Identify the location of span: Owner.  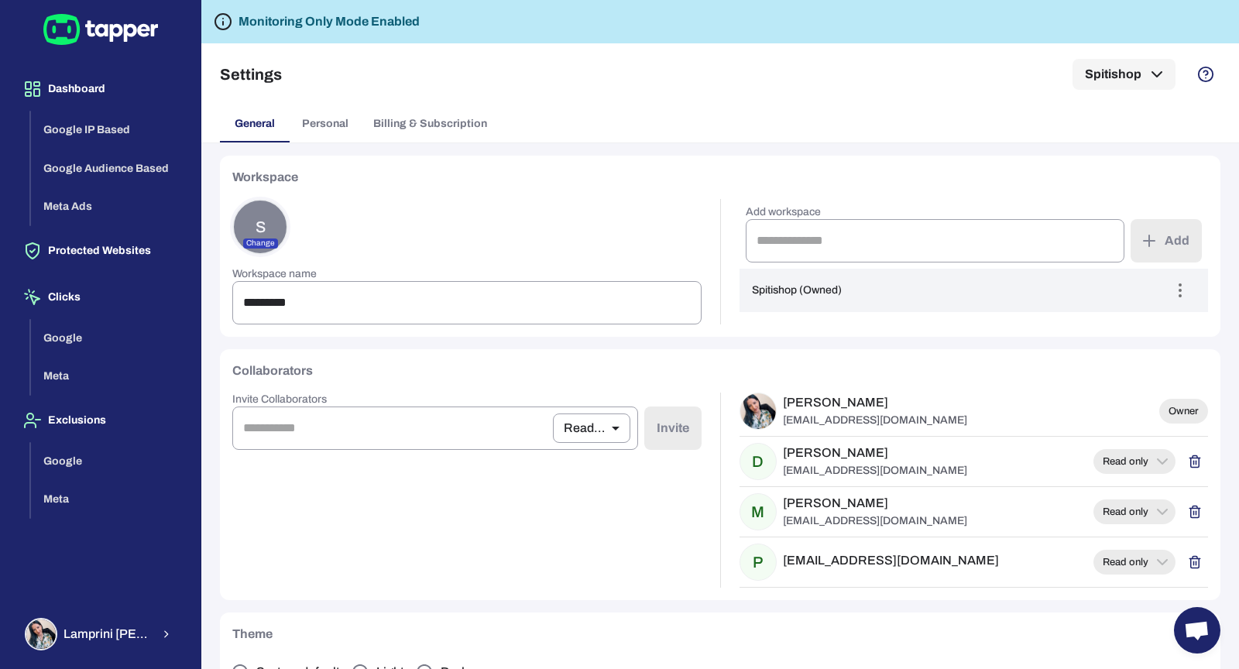
(1183, 411).